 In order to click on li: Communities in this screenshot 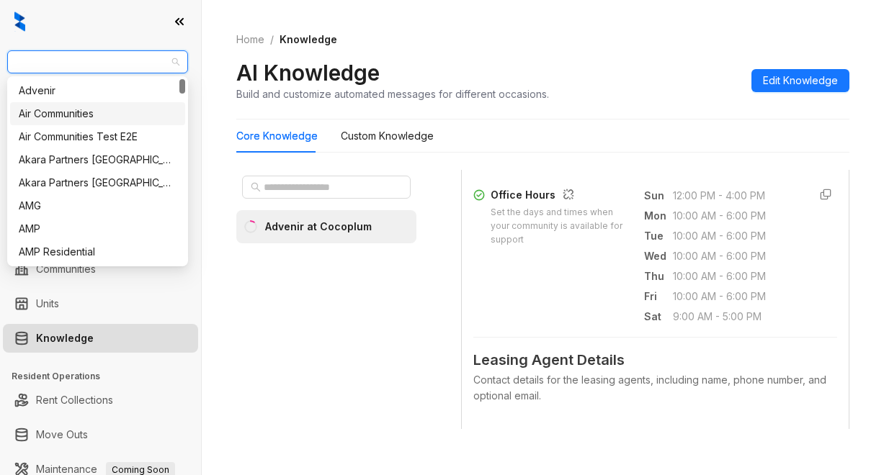, I will do `click(100, 269)`.